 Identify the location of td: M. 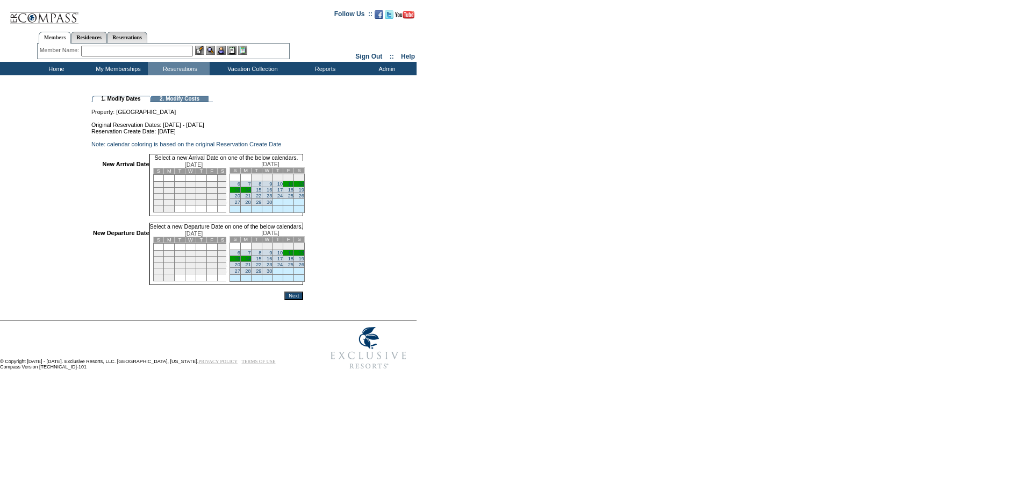
(169, 171).